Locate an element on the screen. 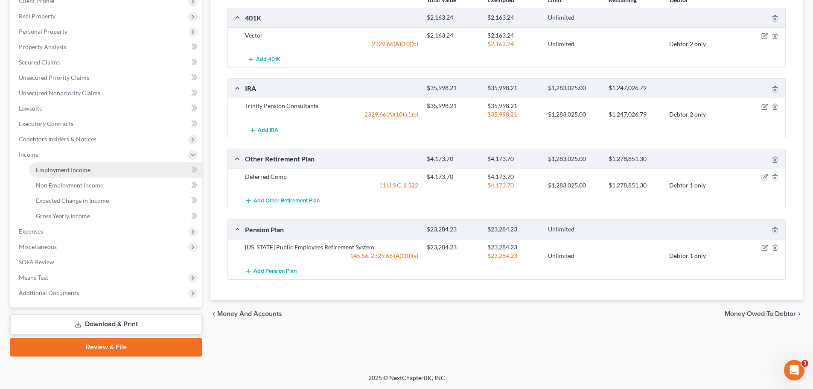 This screenshot has height=389, width=813. div: Pension Plan is located at coordinates (332, 229).